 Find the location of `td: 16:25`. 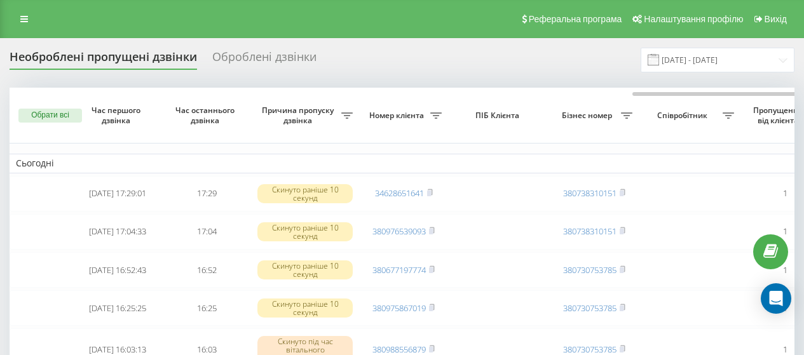

td: 16:25 is located at coordinates (206, 308).